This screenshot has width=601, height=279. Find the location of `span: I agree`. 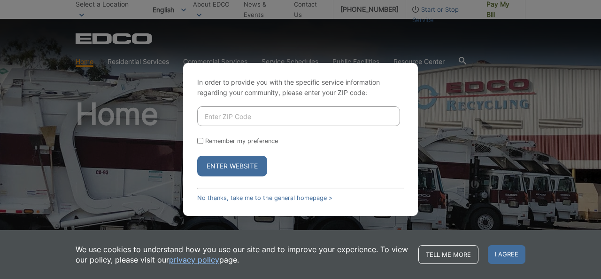

span: I agree is located at coordinates (507, 254).